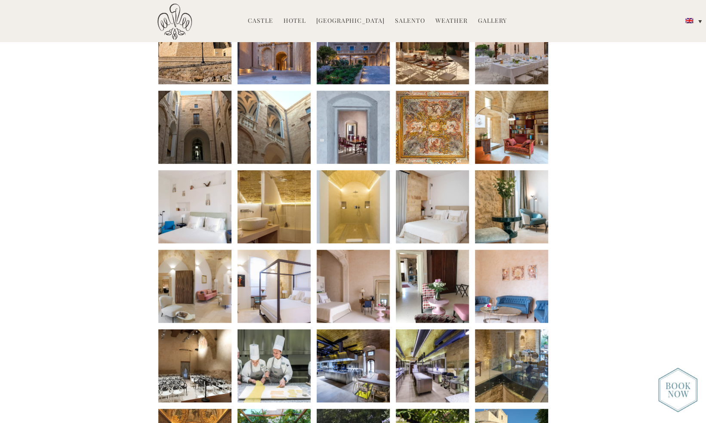 This screenshot has width=706, height=423. What do you see at coordinates (678, 390) in the screenshot?
I see `img: new-booknow.png` at bounding box center [678, 390].